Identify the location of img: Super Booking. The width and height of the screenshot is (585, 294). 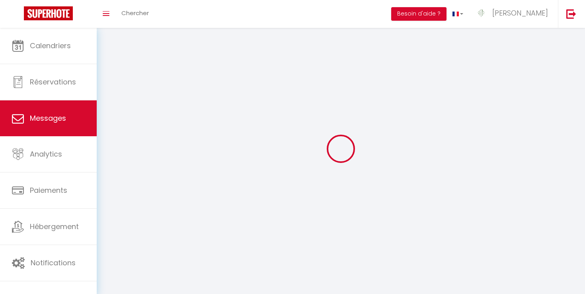
(48, 13).